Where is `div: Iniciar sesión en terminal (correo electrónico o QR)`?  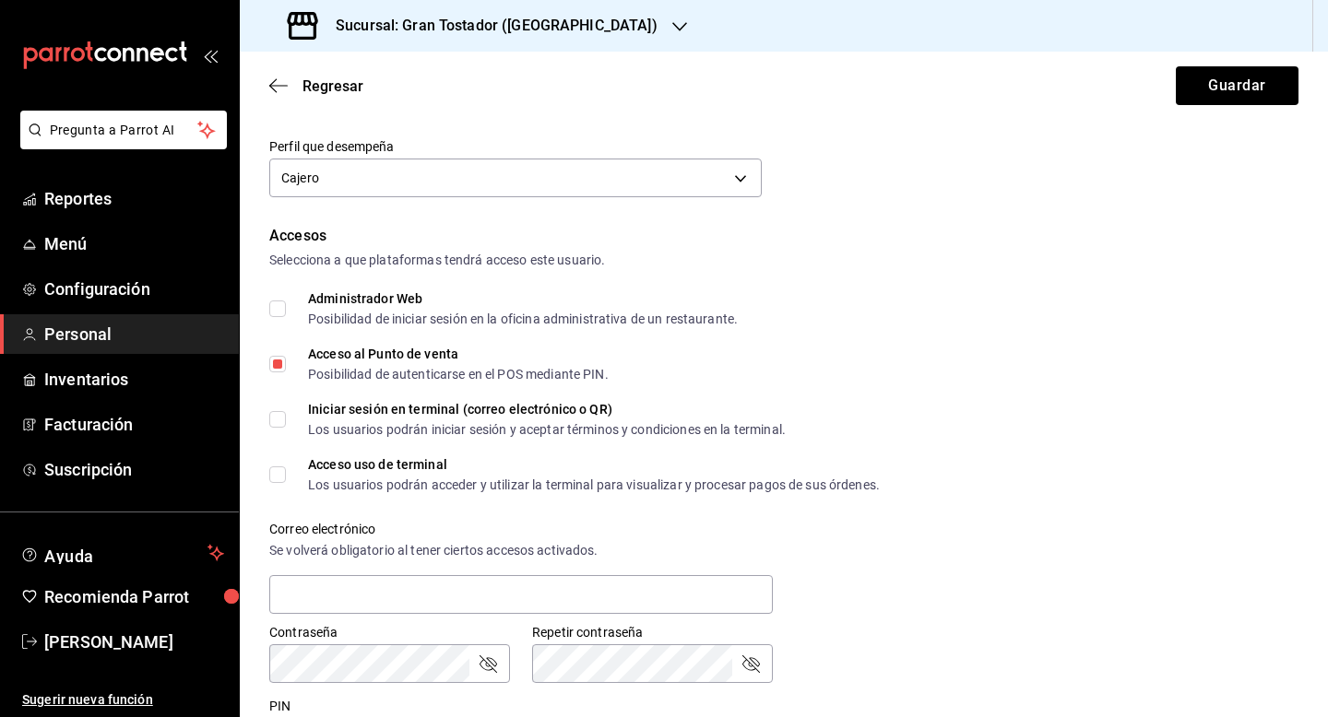 div: Iniciar sesión en terminal (correo electrónico o QR) is located at coordinates (547, 409).